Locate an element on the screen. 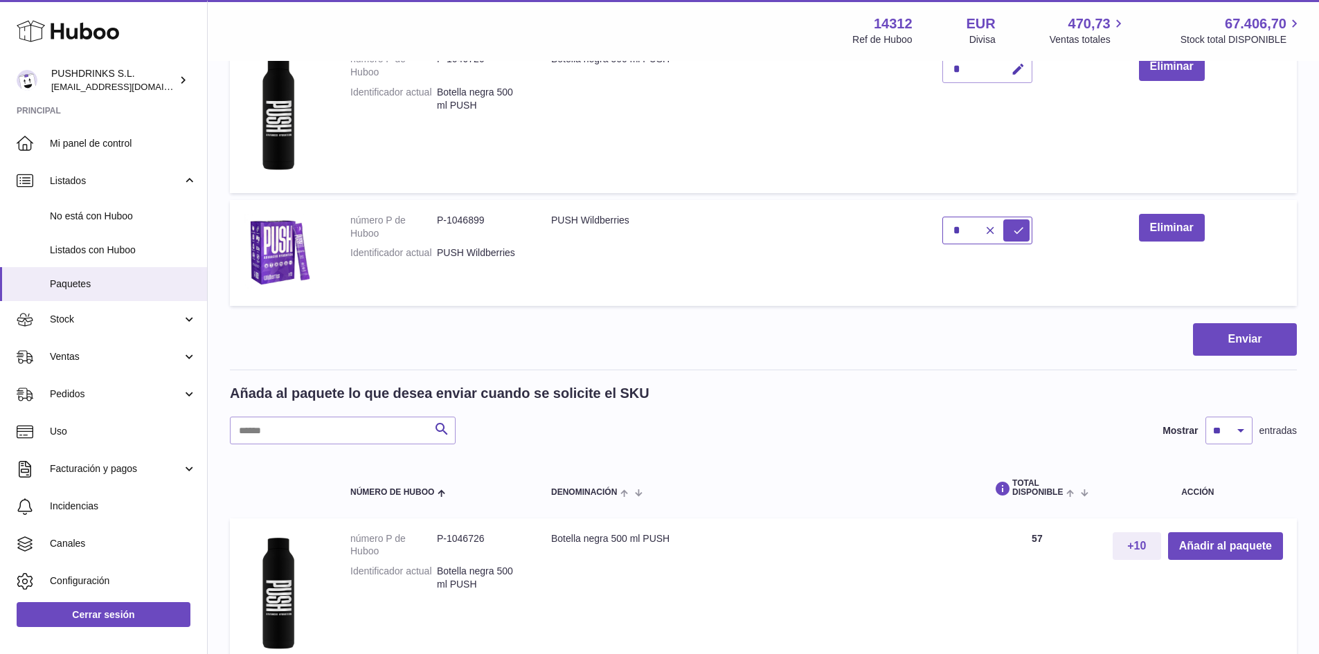  span: Listados is located at coordinates (116, 181).